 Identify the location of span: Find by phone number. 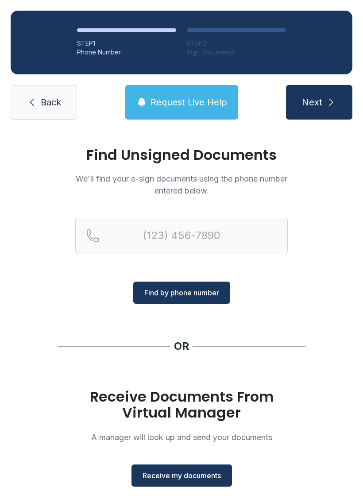
(181, 293).